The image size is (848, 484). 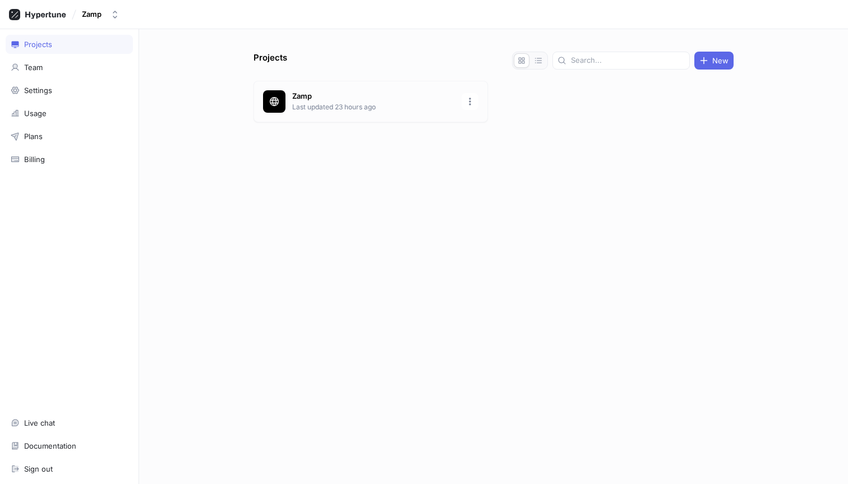 I want to click on p: Projects, so click(x=270, y=61).